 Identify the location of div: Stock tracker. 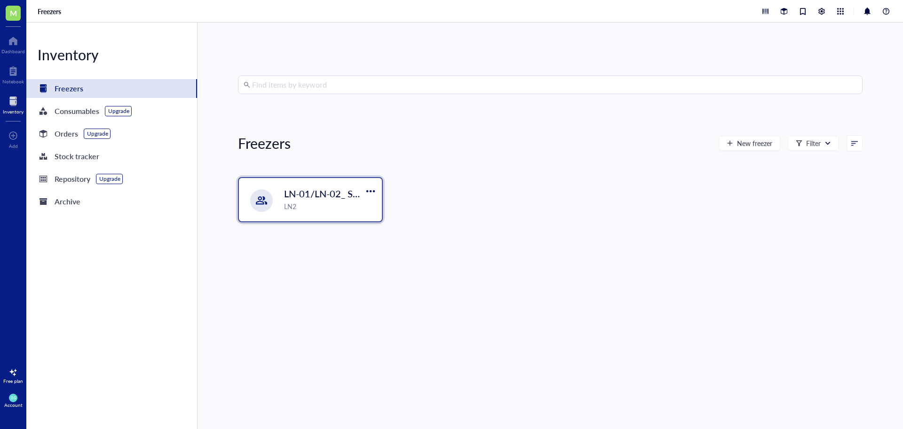
(77, 156).